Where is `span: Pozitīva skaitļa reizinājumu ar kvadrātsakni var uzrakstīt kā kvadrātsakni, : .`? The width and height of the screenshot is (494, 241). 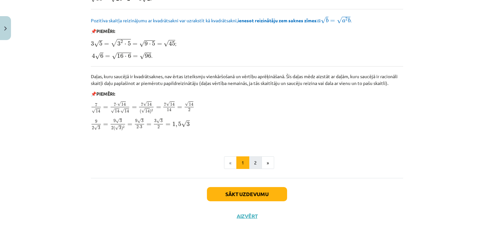 span: Pozitīva skaitļa reizinājumu ar kvadrātsakni var uzrakstīt kā kvadrātsakni, : . is located at coordinates (221, 20).